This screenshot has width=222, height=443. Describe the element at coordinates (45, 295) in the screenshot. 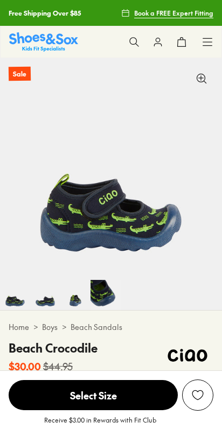

I see `img: 5-502357_1` at that location.